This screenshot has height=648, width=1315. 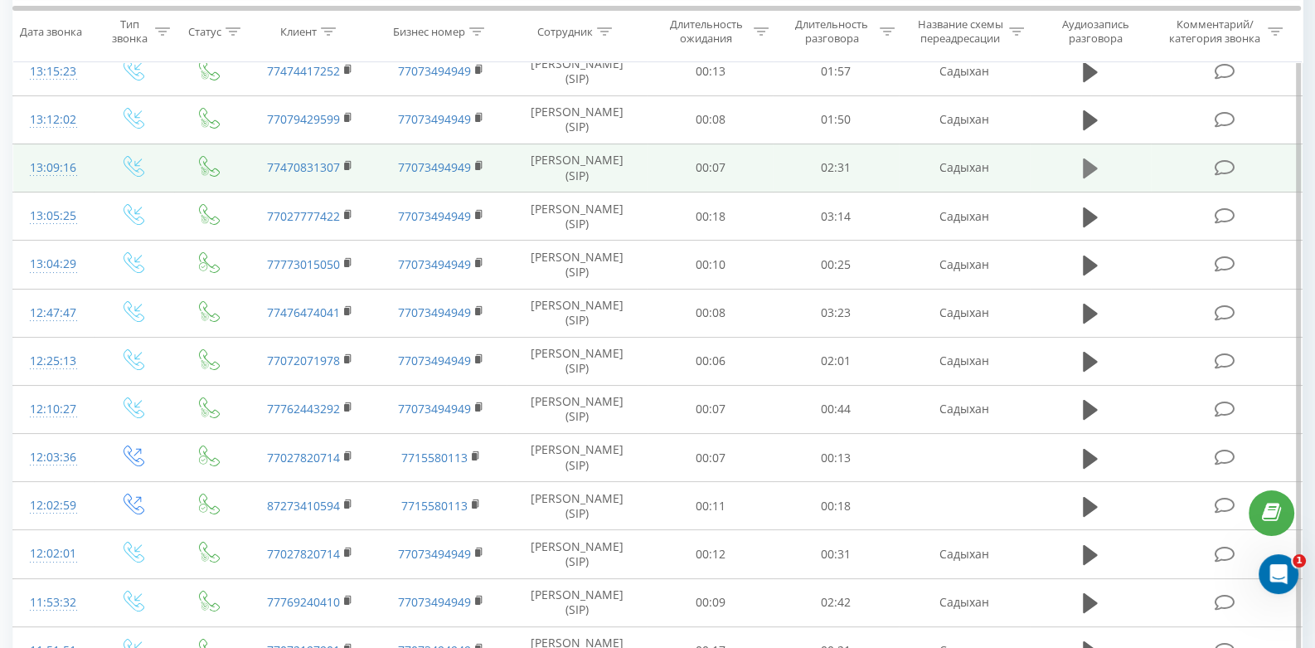 What do you see at coordinates (836, 313) in the screenshot?
I see `td: 03:23` at bounding box center [836, 313].